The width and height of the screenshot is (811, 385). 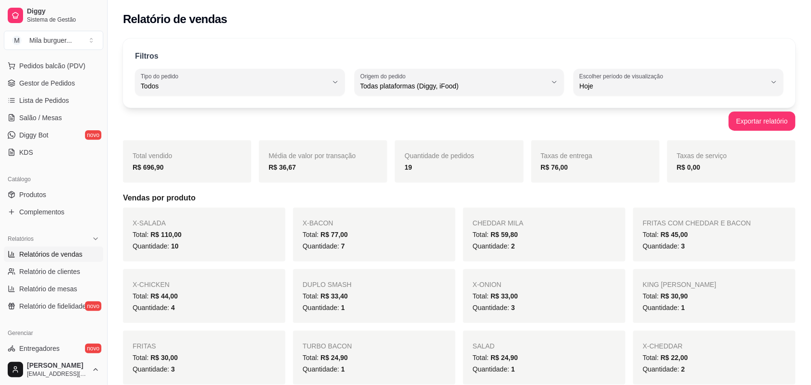 I want to click on strong: R$ 0,00, so click(x=689, y=167).